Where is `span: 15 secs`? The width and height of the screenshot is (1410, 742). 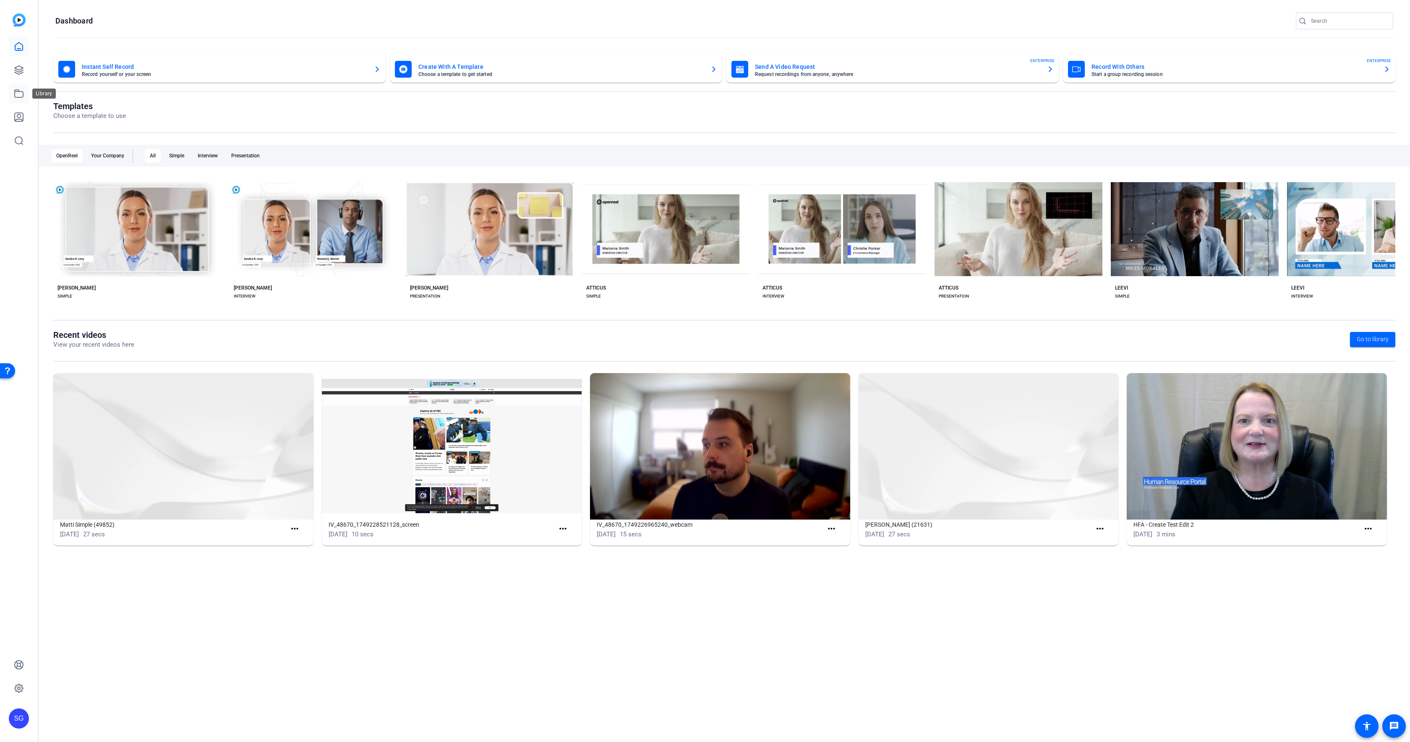 span: 15 secs is located at coordinates (631, 534).